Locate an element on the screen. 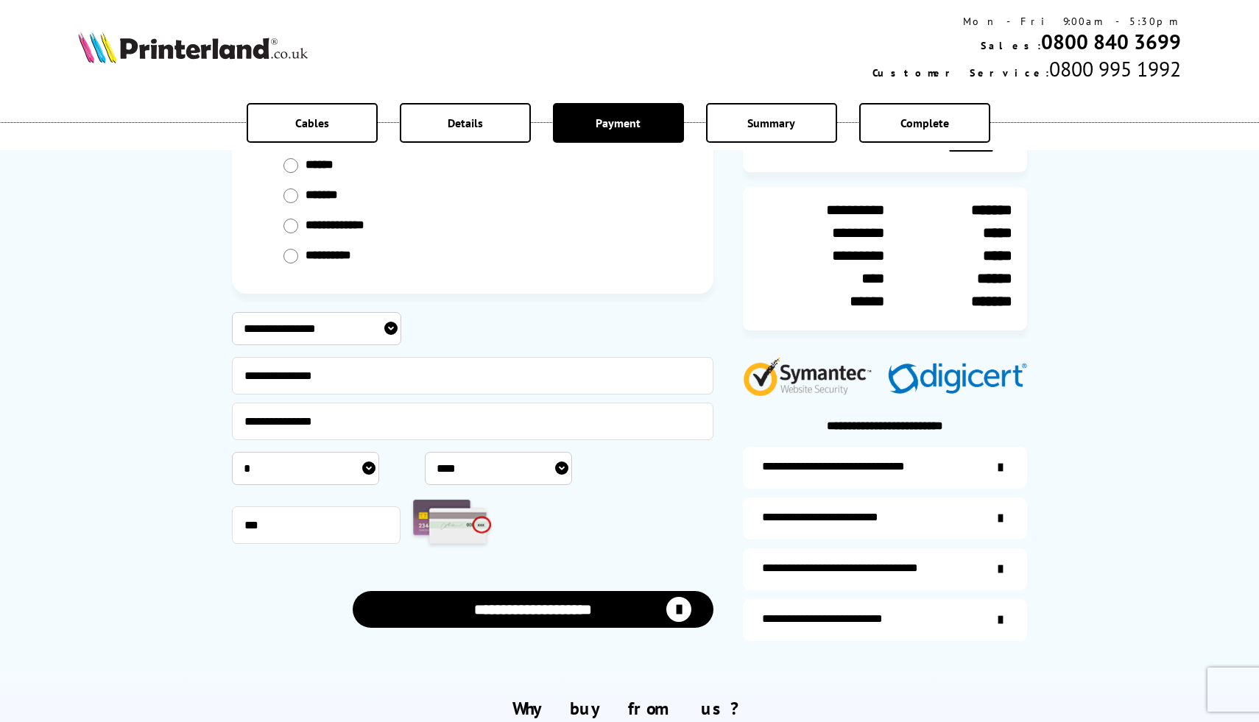  a: additional-ink is located at coordinates (885, 468).